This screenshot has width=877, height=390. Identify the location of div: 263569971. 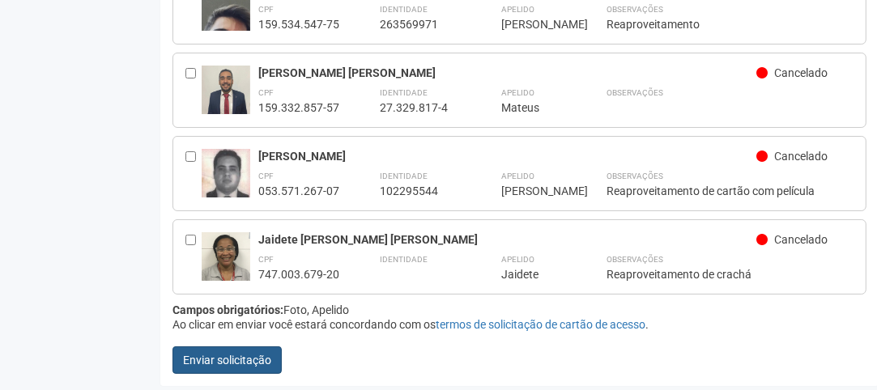
(420, 24).